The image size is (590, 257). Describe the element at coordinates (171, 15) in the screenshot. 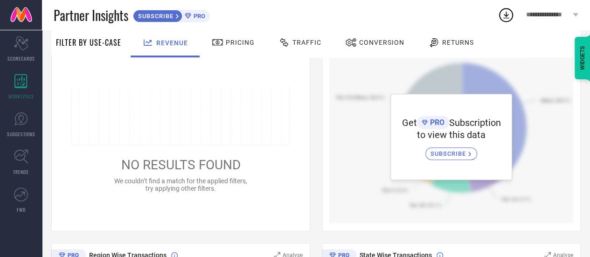

I see `a: SUBSCRIBEPRO` at that location.